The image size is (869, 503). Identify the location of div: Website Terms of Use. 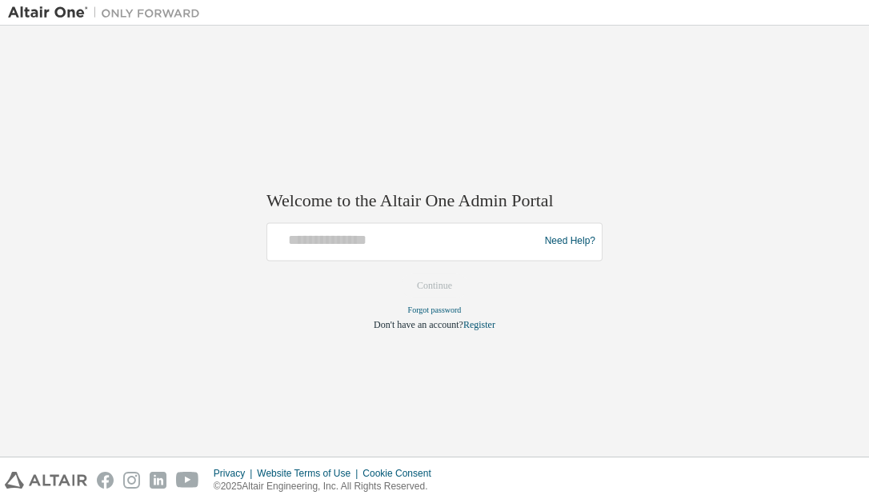
(310, 474).